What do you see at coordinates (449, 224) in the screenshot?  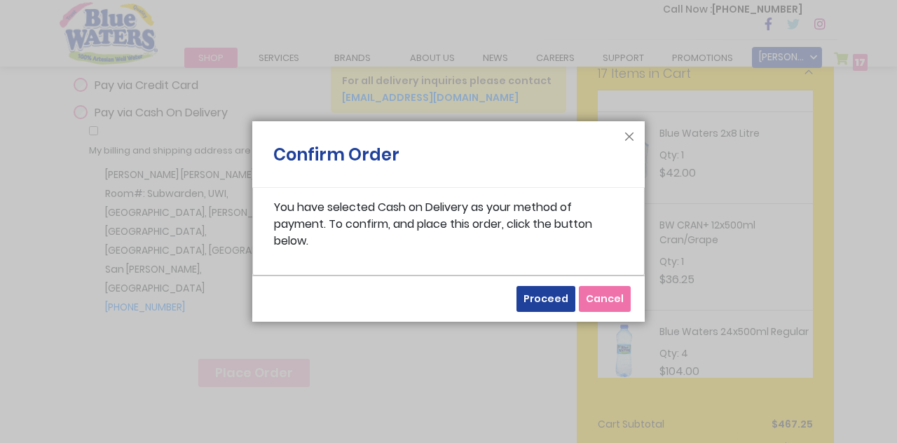 I see `p: You have selected Cash on Delivery as your method of payment. To confirm, and place this order, c...` at bounding box center [449, 224].